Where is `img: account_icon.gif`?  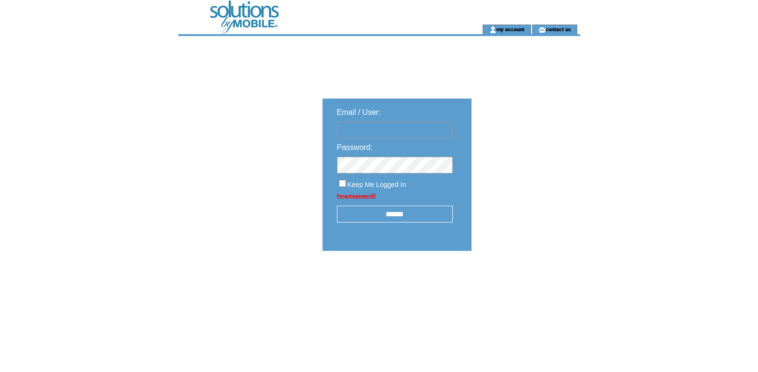 img: account_icon.gif is located at coordinates (493, 30).